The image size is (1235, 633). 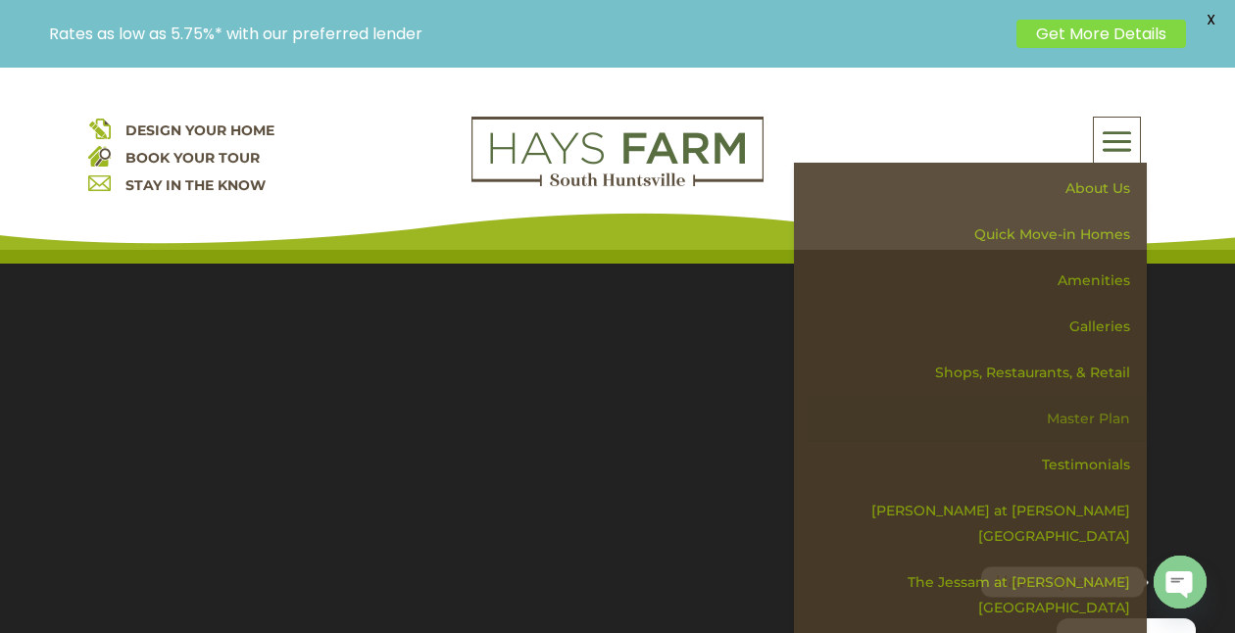 What do you see at coordinates (528, 33) in the screenshot?
I see `p: Rates as low as 5.75%* with our preferred lender` at bounding box center [528, 33].